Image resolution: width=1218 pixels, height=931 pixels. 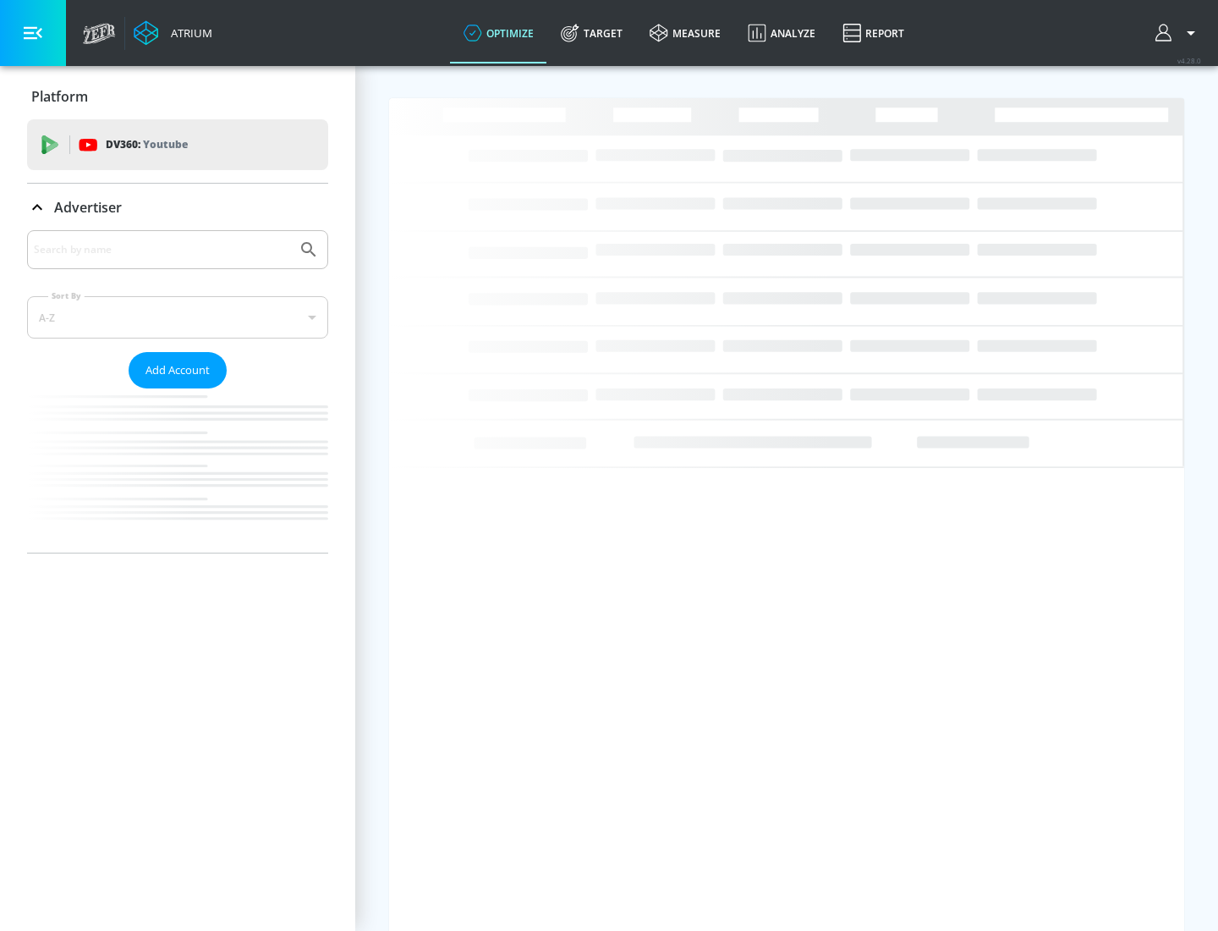 What do you see at coordinates (782, 33) in the screenshot?
I see `a: Analyze` at bounding box center [782, 33].